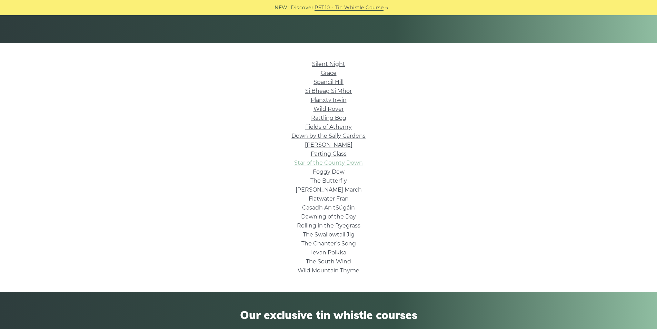 This screenshot has width=657, height=329. Describe the element at coordinates (329, 153) in the screenshot. I see `a: Parting Glass` at that location.